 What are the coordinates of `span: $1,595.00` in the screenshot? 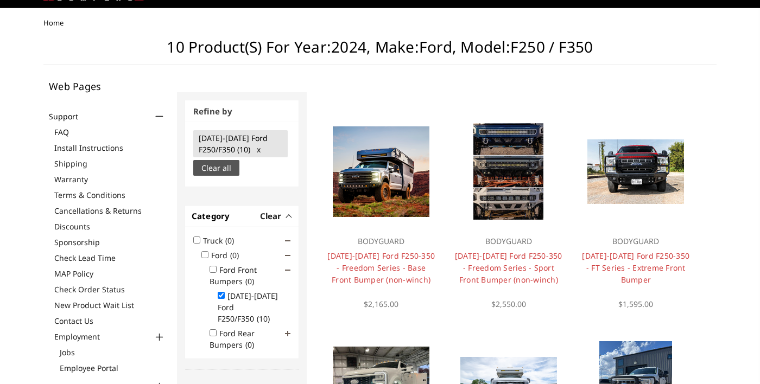 It's located at (636, 304).